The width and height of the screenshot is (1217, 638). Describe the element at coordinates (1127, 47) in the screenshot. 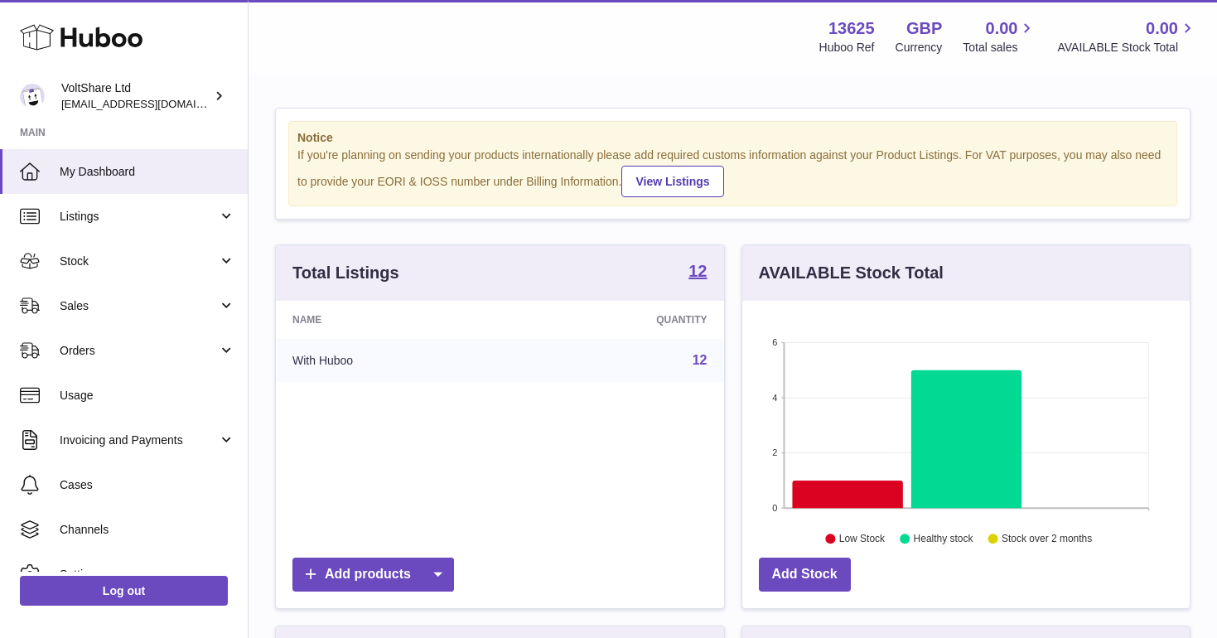

I see `span: AVAILABLE Stock Total` at that location.